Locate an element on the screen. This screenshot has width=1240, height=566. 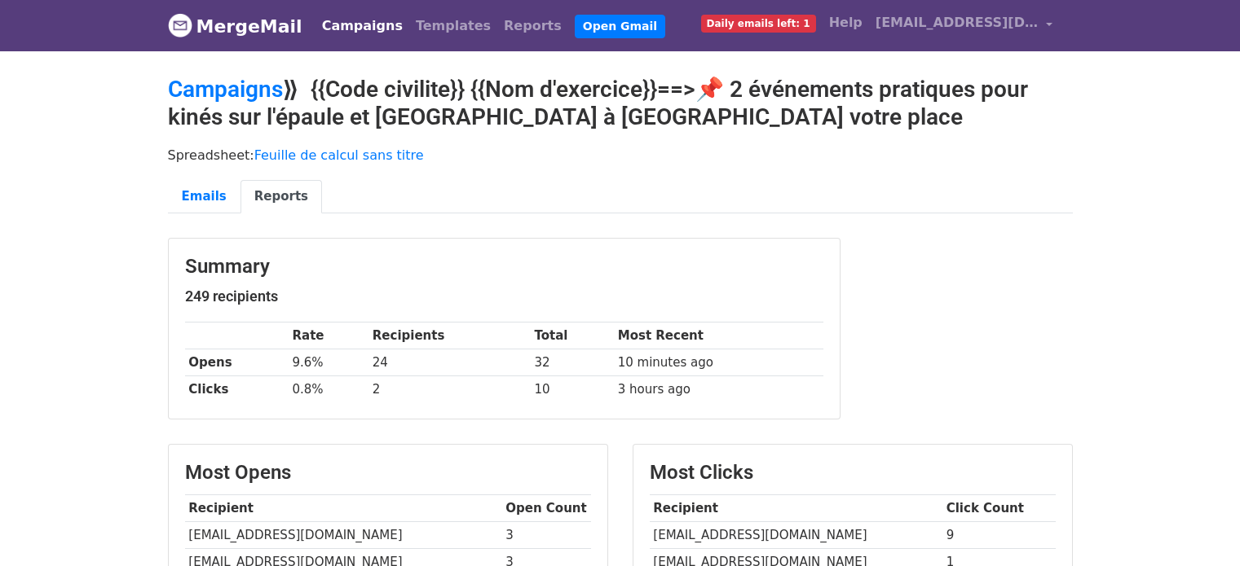
th: Most Recent is located at coordinates (718, 336).